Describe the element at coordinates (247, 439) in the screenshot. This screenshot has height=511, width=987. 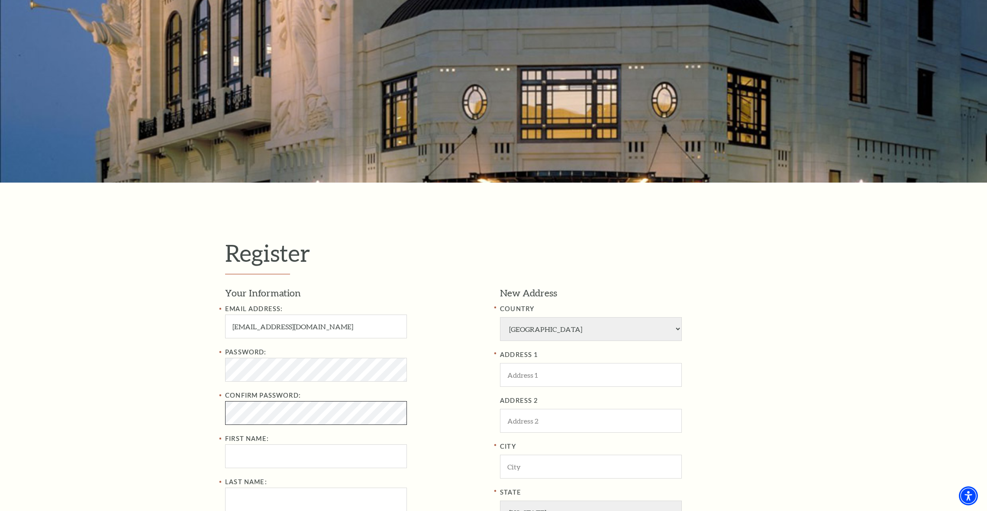
I see `label: First Name:` at that location.